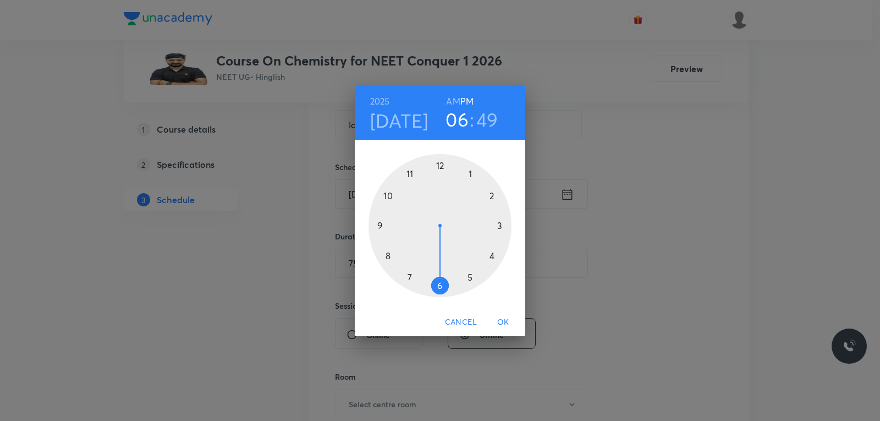 The image size is (880, 421). Describe the element at coordinates (457, 119) in the screenshot. I see `h3: 06` at that location.